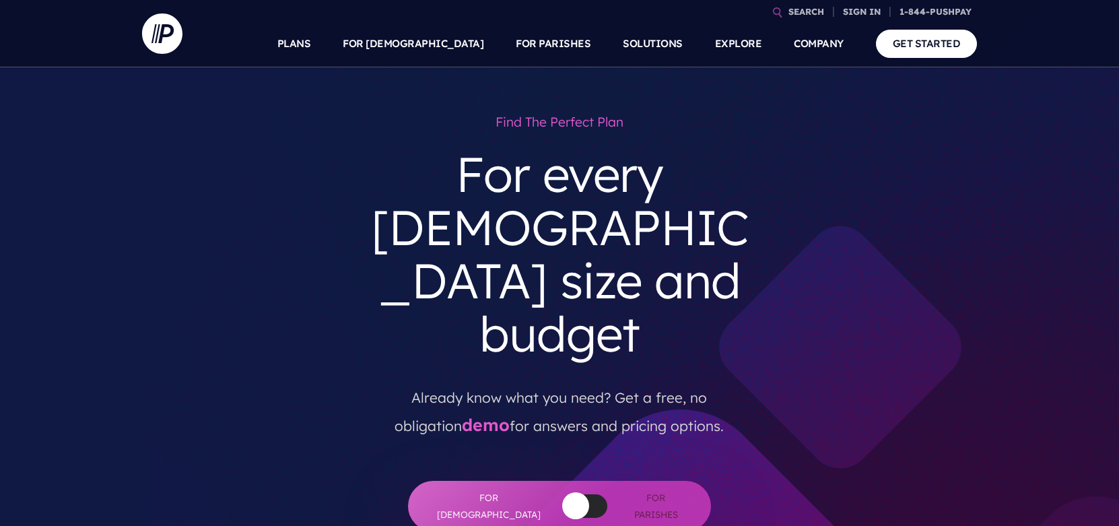  Describe the element at coordinates (652, 44) in the screenshot. I see `a: SOLUTIONS` at that location.